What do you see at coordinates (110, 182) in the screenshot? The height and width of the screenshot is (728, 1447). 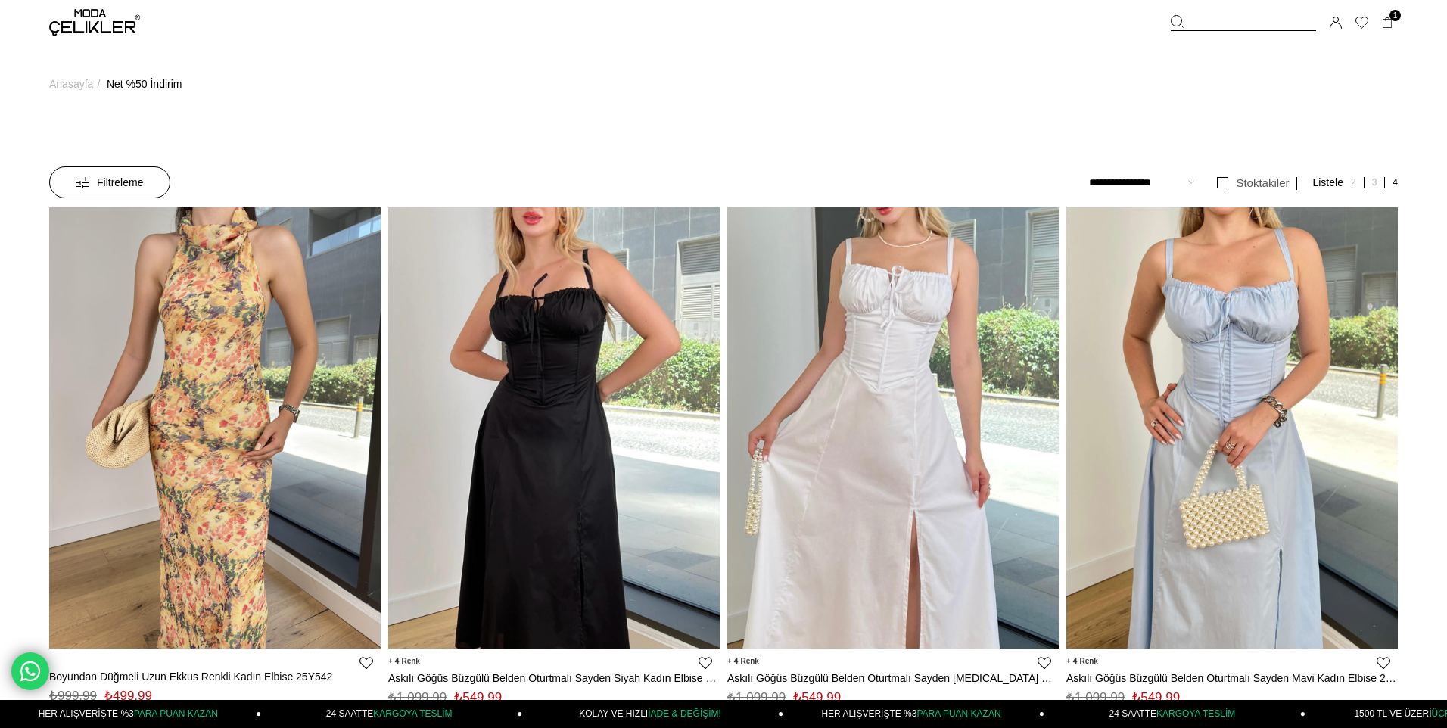 I see `span: Filtreleme` at bounding box center [110, 182].